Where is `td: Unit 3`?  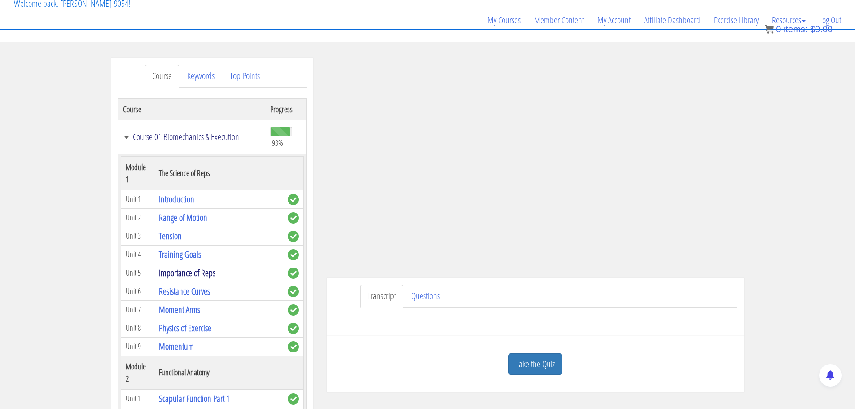 td: Unit 3 is located at coordinates (137, 236).